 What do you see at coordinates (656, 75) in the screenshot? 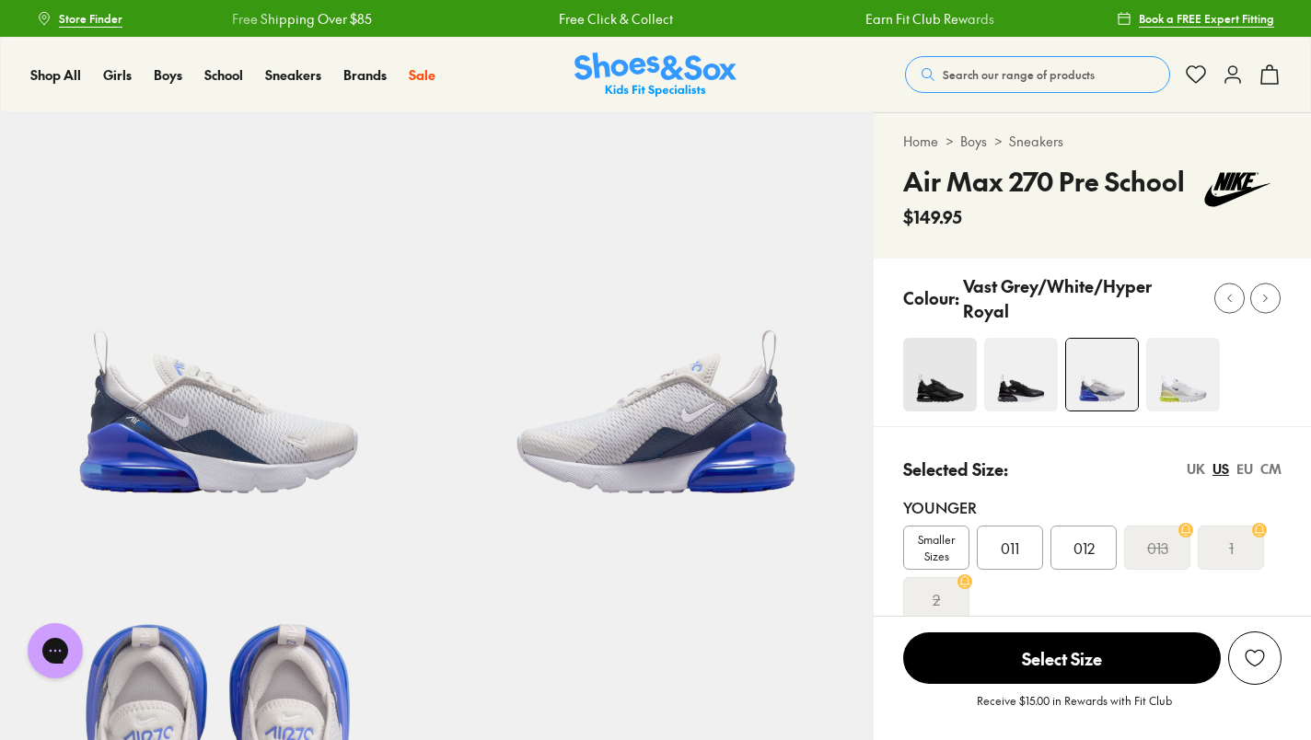
I see `a: Shoes & Sox` at bounding box center [656, 75].